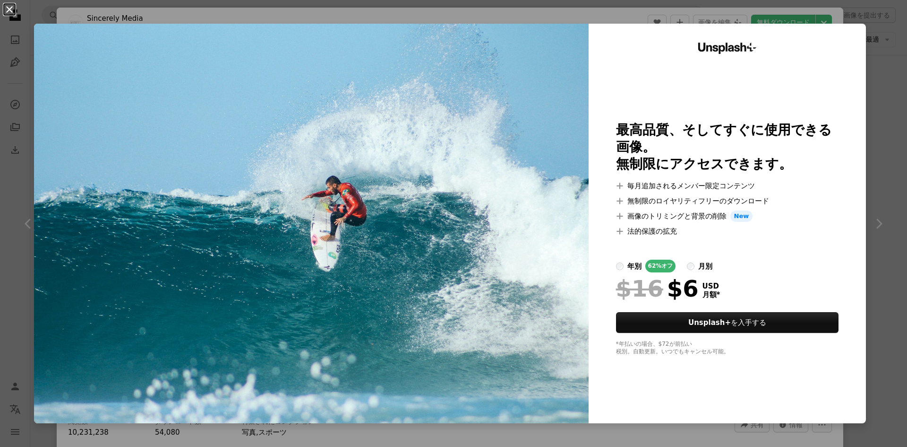 Image resolution: width=907 pixels, height=447 pixels. Describe the element at coordinates (728, 147) in the screenshot. I see `h2: 最高品質、そしてすぐに使用できる画像。 無制限にアクセスできます。` at that location.